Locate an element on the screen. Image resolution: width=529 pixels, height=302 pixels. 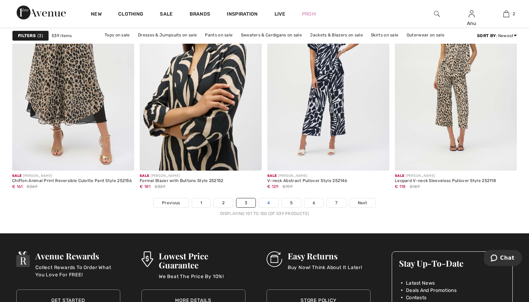
h3: Lowest Price Guarantee is located at coordinates (202, 261).